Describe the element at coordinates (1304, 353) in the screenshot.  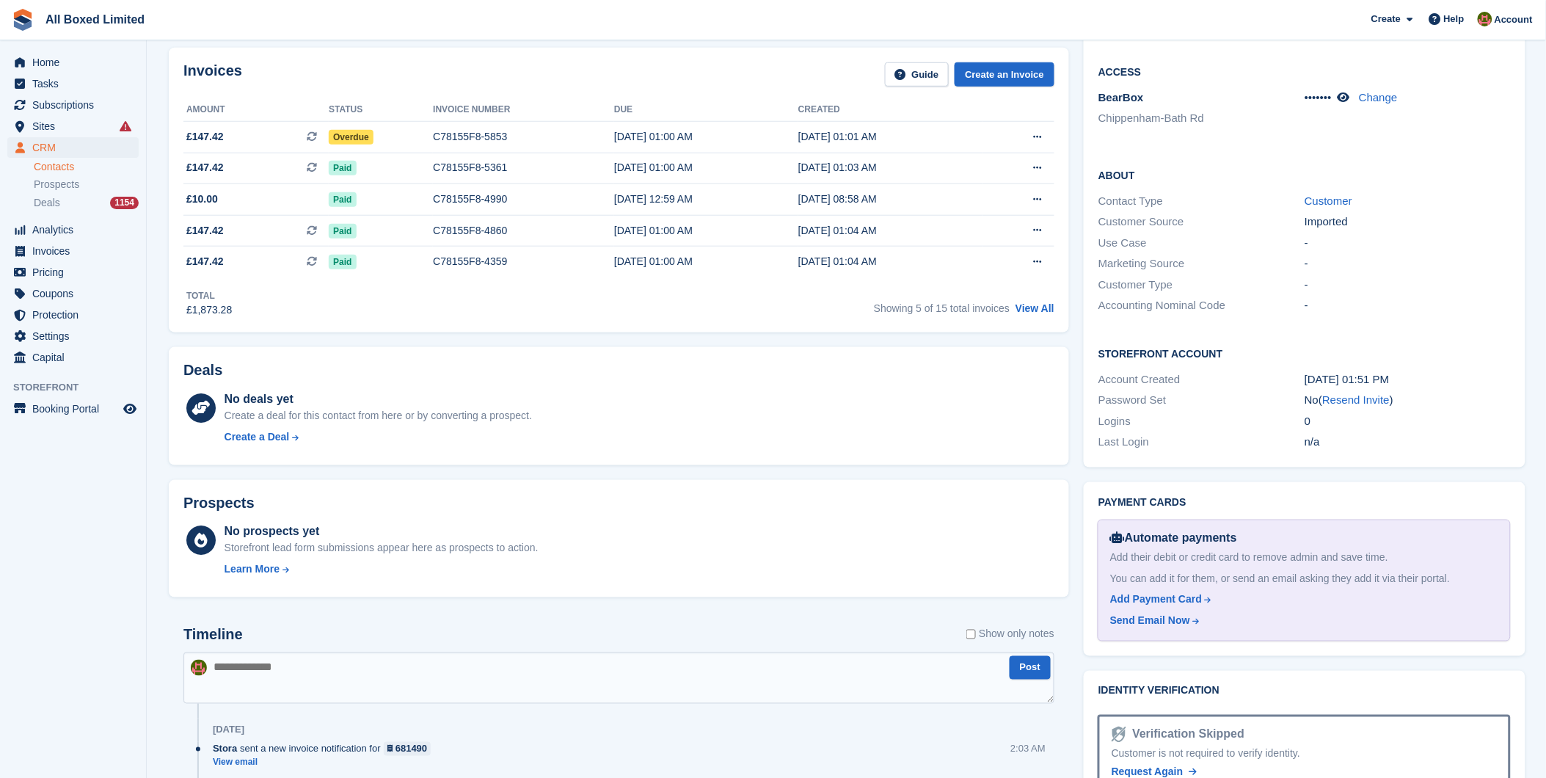
I see `h2: Storefront Account` at that location.